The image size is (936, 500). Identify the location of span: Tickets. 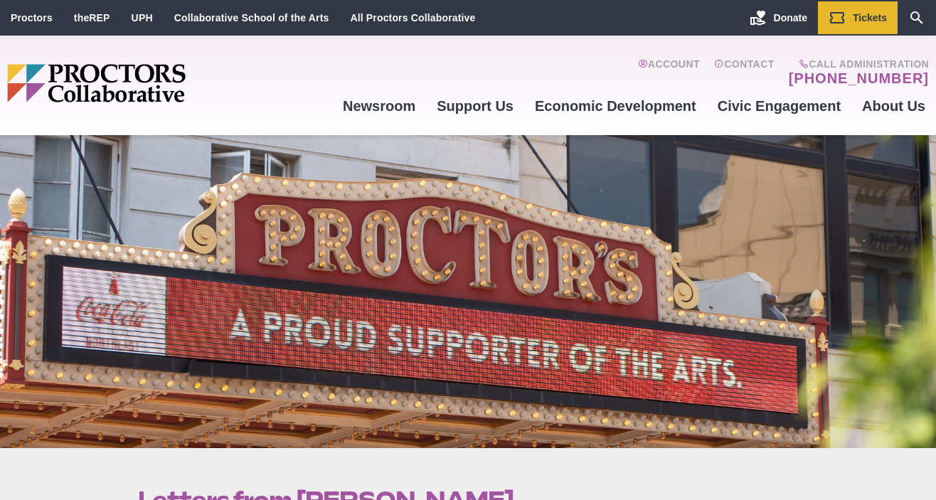
(870, 18).